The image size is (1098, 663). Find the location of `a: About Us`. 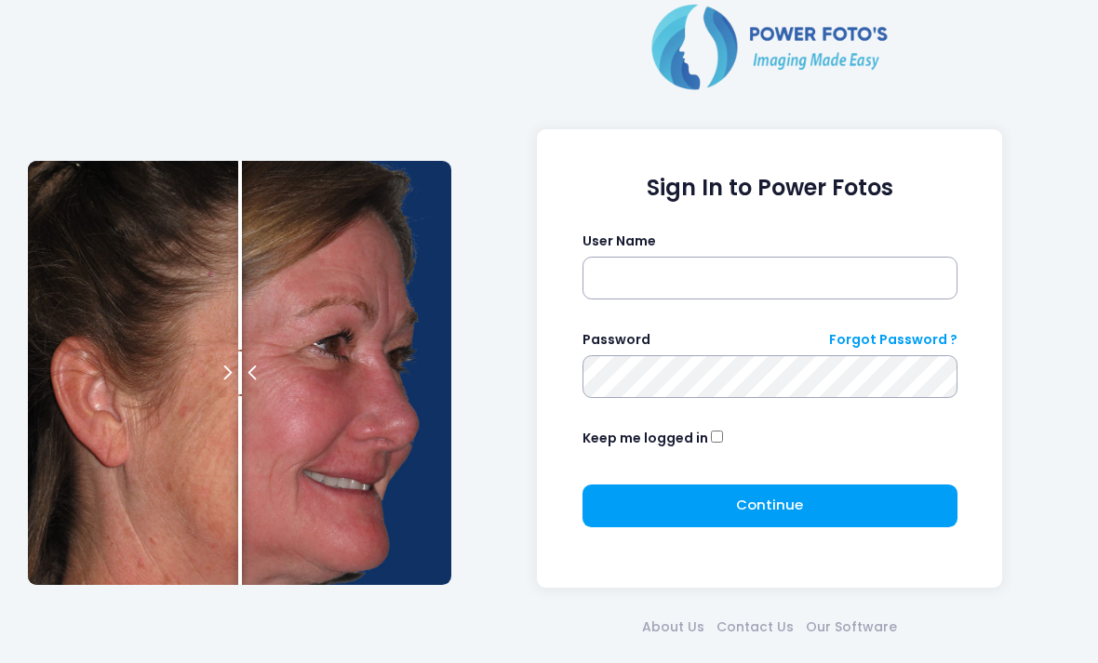

a: About Us is located at coordinates (674, 627).